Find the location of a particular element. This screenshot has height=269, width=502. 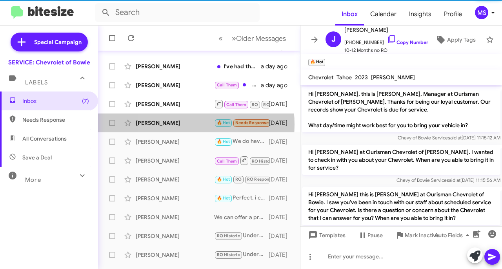

div: Inbound Call is located at coordinates (241, 104).